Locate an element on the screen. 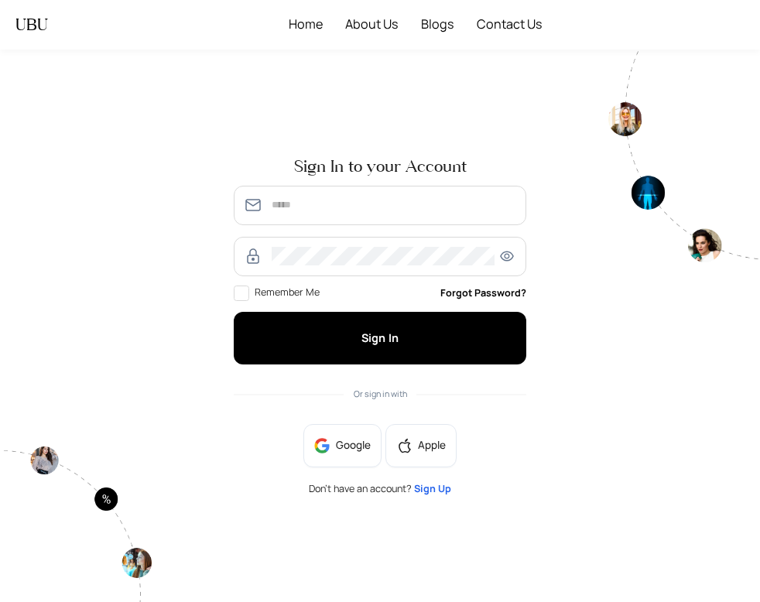 The image size is (760, 602). span: Or sign in with is located at coordinates (380, 393).